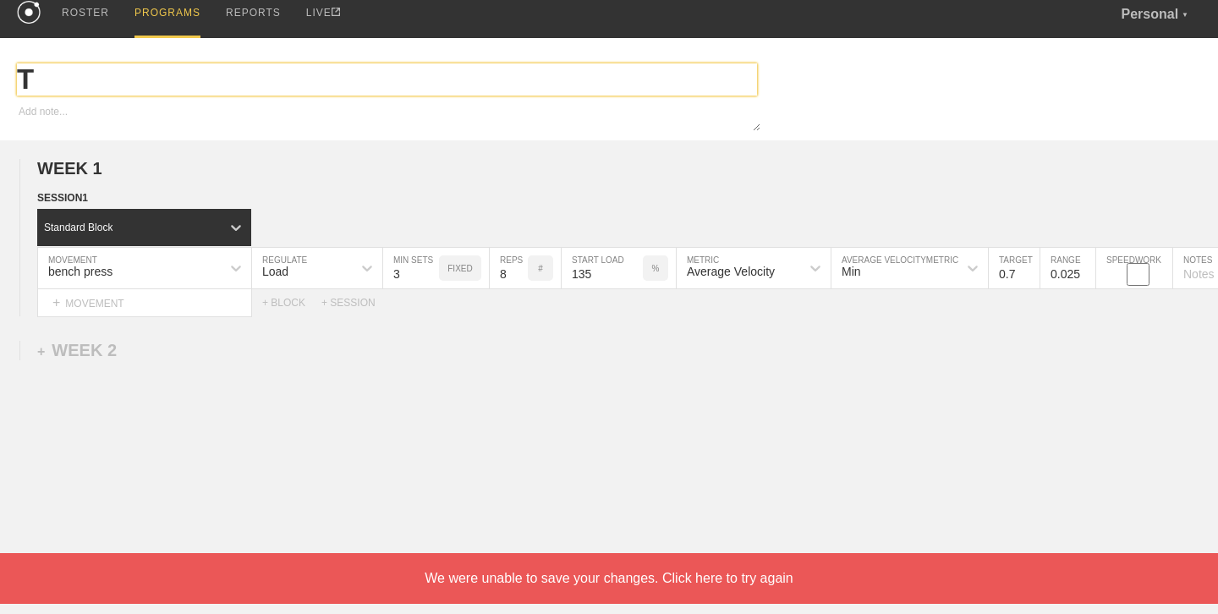 This screenshot has height=614, width=1218. Describe the element at coordinates (69, 168) in the screenshot. I see `span: WEEK 1` at that location.